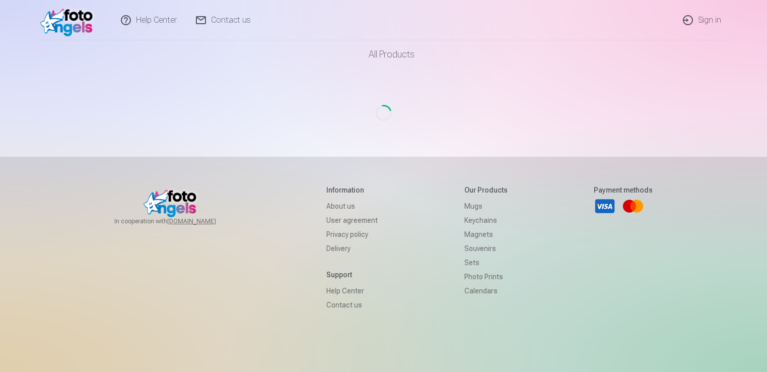  I want to click on h5: Support, so click(352, 274).